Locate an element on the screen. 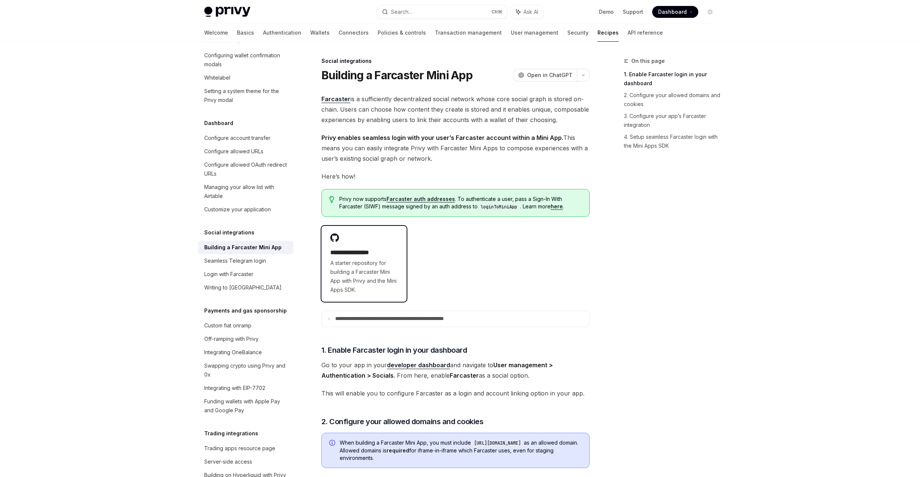  div: Swapping crypto using Privy and 0x is located at coordinates (247, 370).